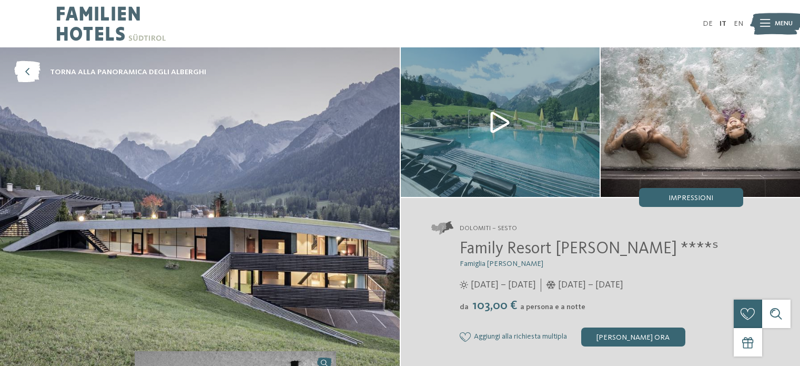  Describe the element at coordinates (464, 285) in the screenshot. I see `i: Orari d'apertura estate` at that location.